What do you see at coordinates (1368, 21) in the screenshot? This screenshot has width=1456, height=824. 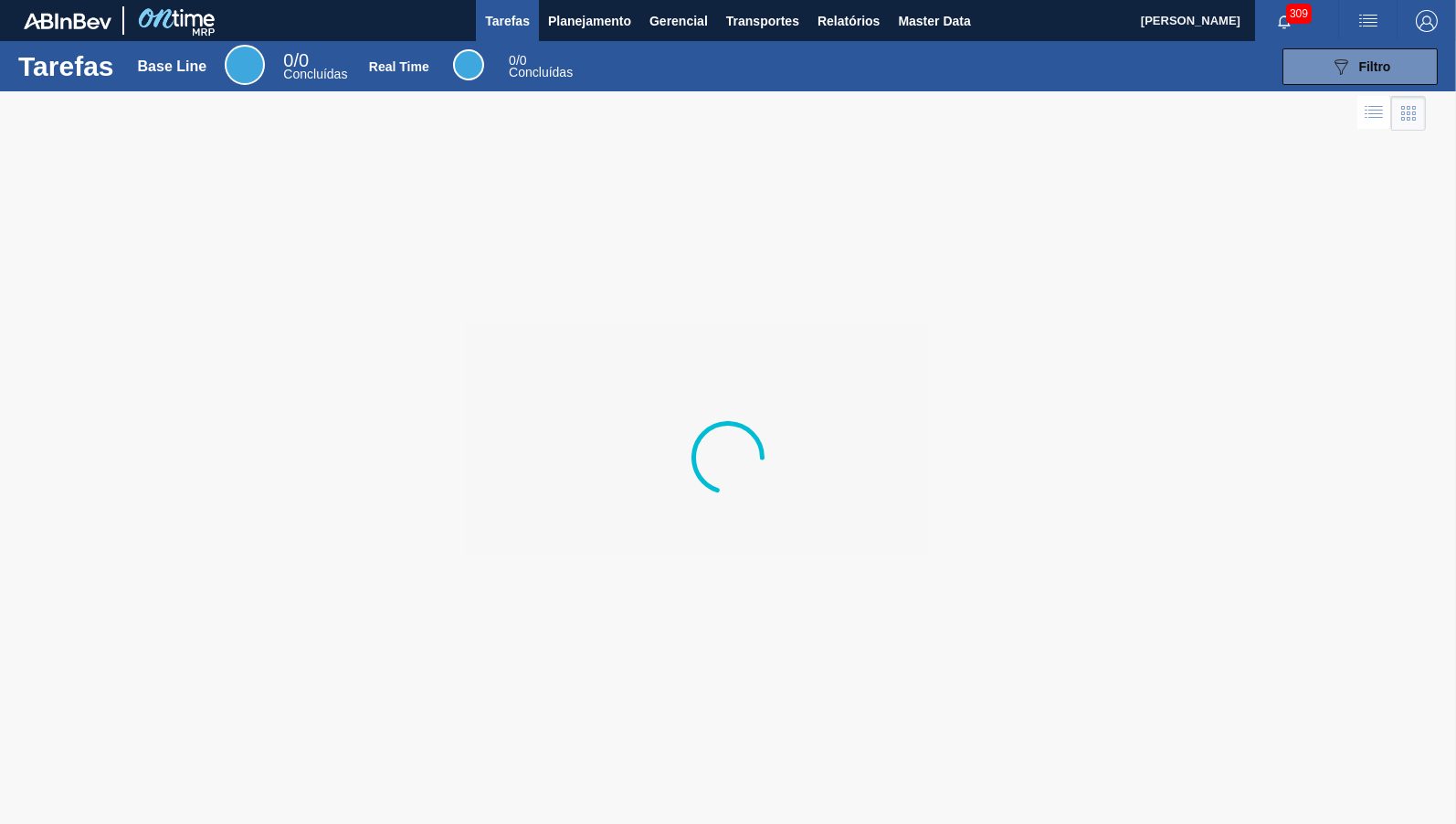 I see `img: userActions` at bounding box center [1368, 21].